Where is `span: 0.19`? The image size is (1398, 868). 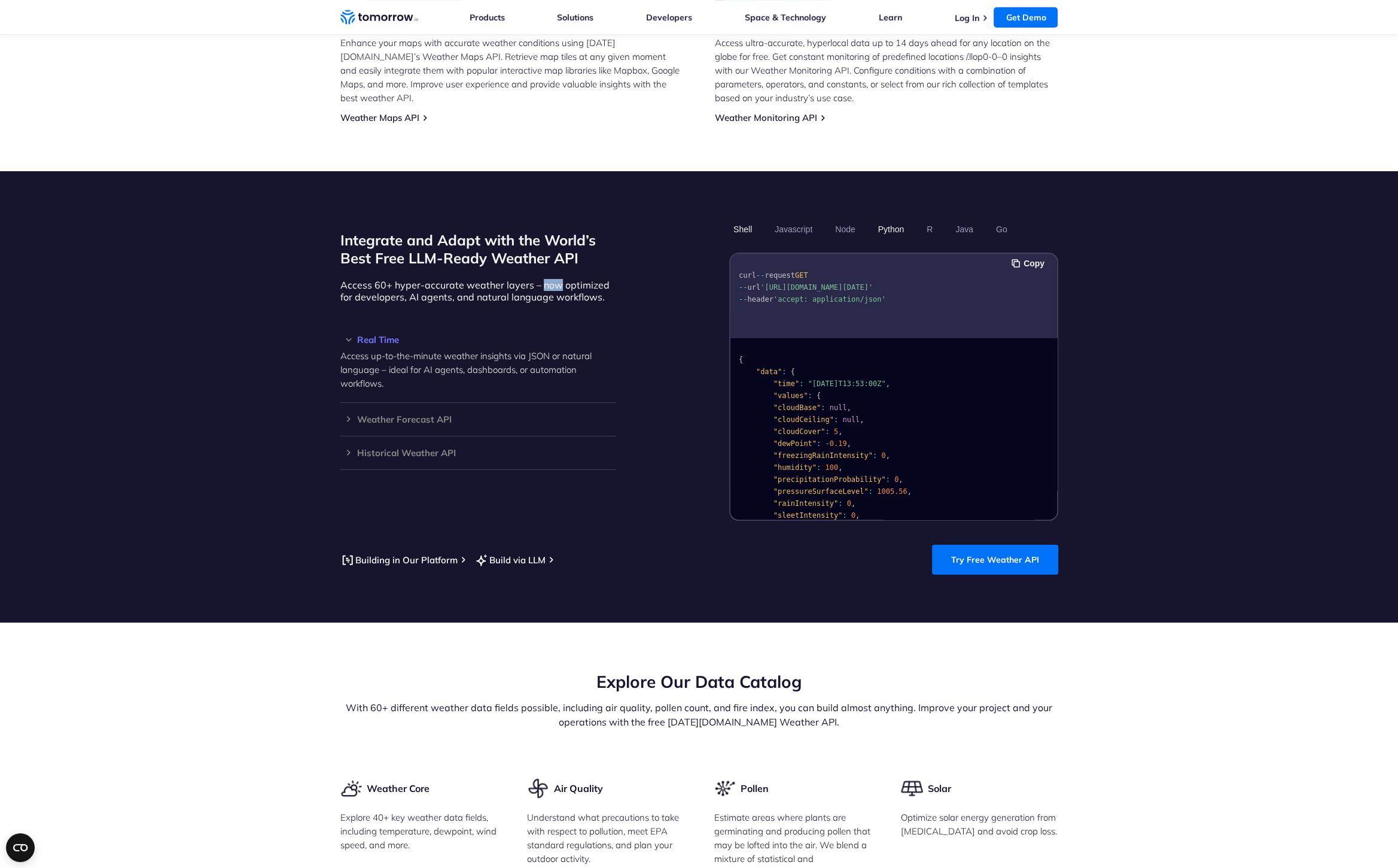
span: 0.19 is located at coordinates (838, 444).